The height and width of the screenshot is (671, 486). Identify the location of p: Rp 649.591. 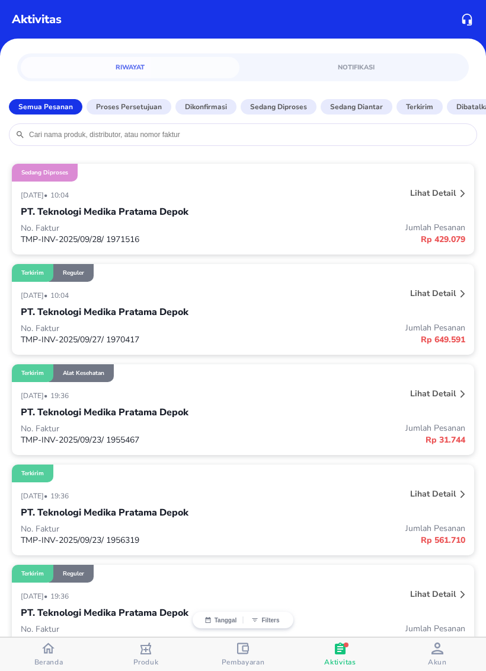
(354, 339).